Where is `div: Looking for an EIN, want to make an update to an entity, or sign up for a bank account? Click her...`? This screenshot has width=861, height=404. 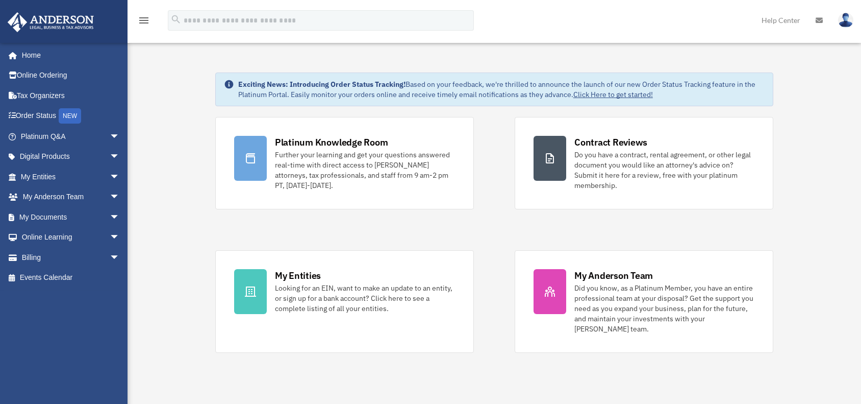
div: Looking for an EIN, want to make an update to an entity, or sign up for a bank account? Click her... is located at coordinates (365, 298).